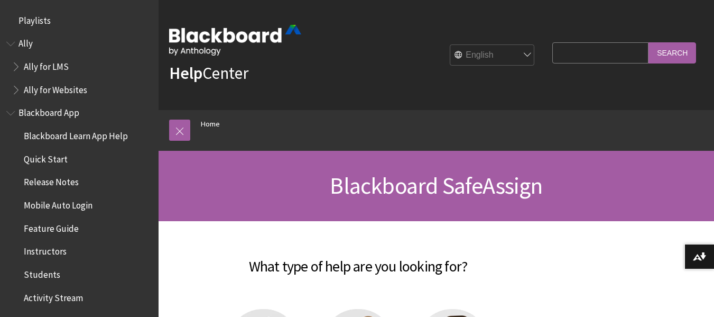  Describe the element at coordinates (209, 73) in the screenshot. I see `a: HelpCenter` at that location.